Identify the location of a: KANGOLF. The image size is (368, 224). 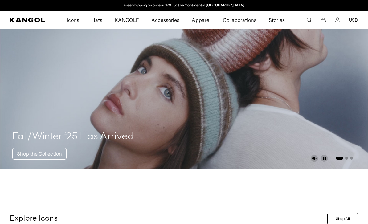
(127, 20).